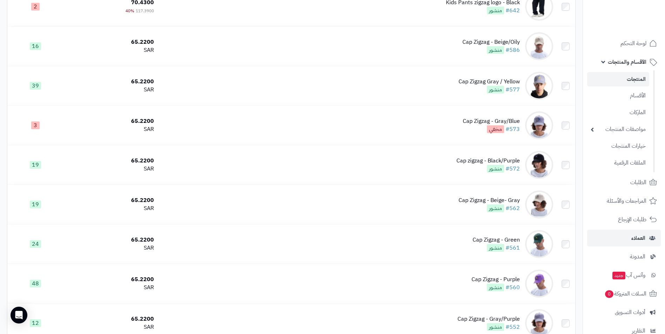  Describe the element at coordinates (624, 257) in the screenshot. I see `a: المدونة` at that location.